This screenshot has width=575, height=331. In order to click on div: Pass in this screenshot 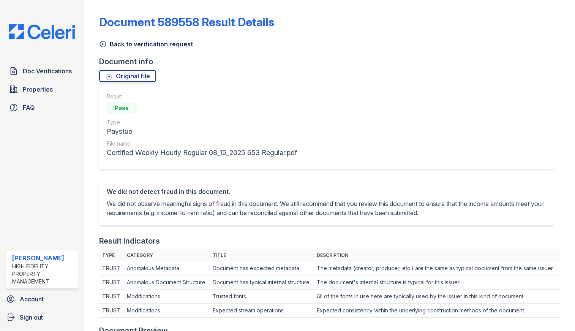, I will do `click(122, 108)`.